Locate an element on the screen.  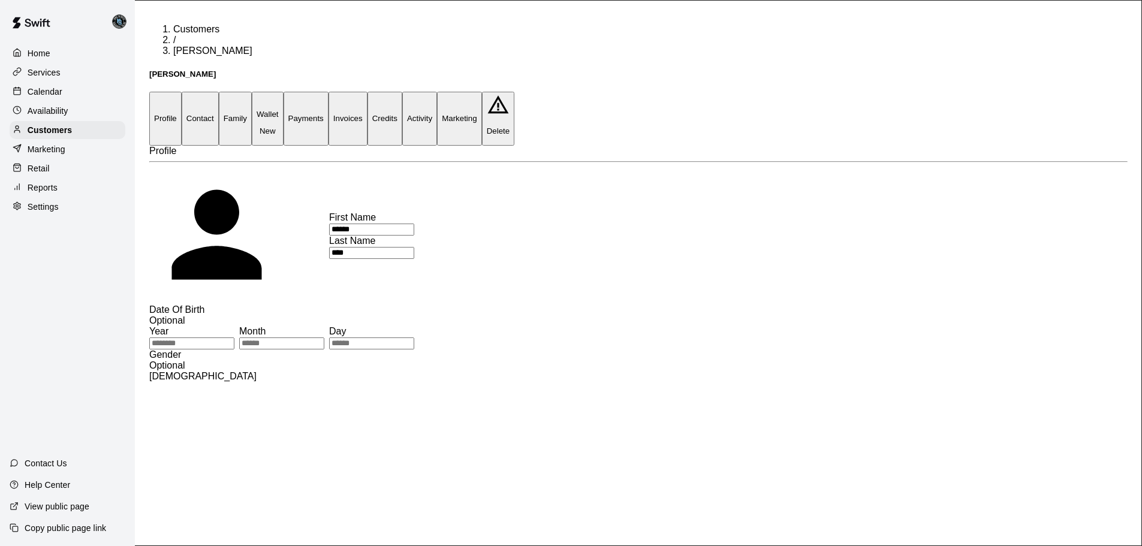
a: Calendar is located at coordinates (67, 92).